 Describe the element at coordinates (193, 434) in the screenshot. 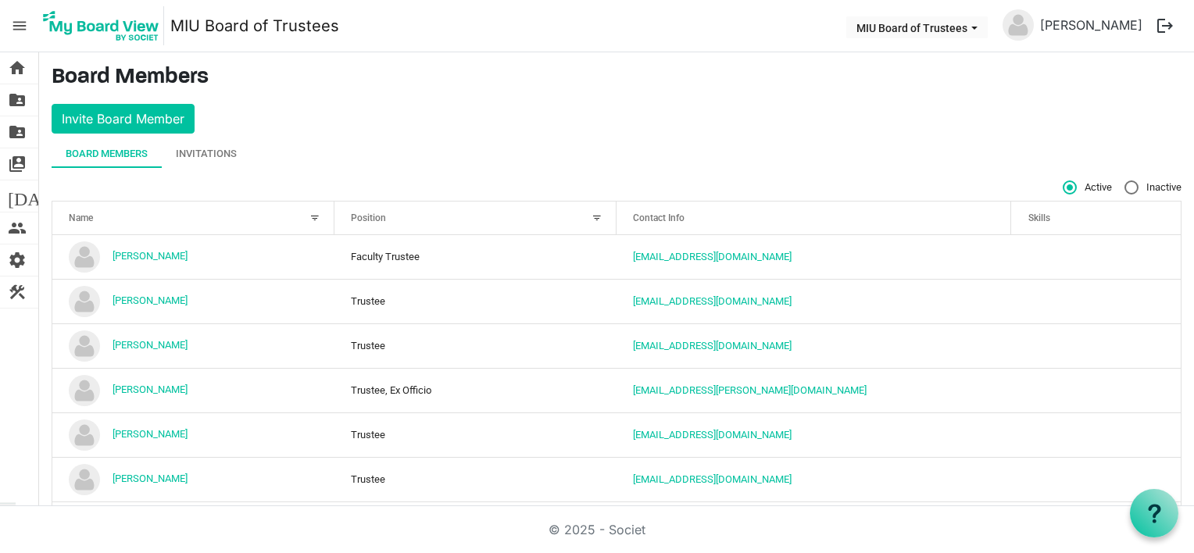

I see `td: Brian Levine is template cell column header Name` at that location.